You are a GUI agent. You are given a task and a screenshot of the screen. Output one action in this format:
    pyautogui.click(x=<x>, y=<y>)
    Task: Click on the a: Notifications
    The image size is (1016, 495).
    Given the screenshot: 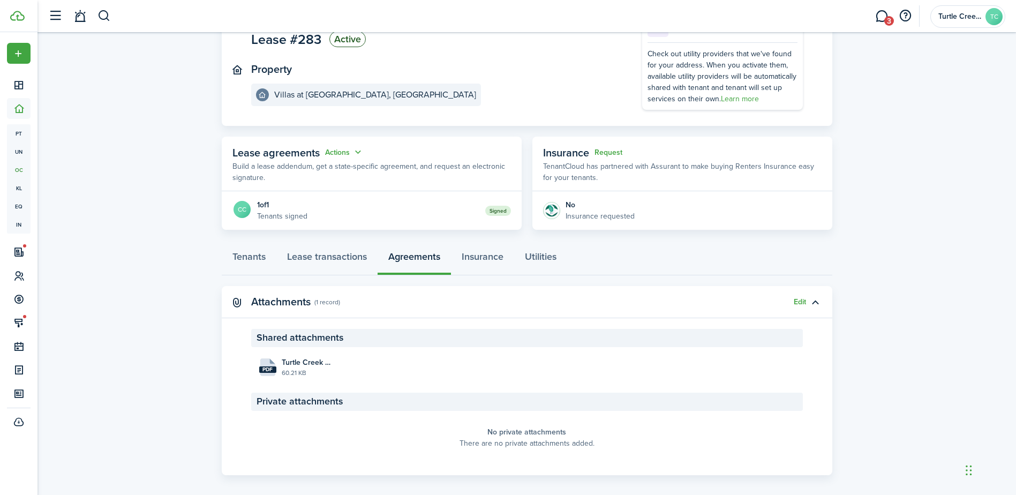 What is the action you would take?
    pyautogui.click(x=80, y=16)
    